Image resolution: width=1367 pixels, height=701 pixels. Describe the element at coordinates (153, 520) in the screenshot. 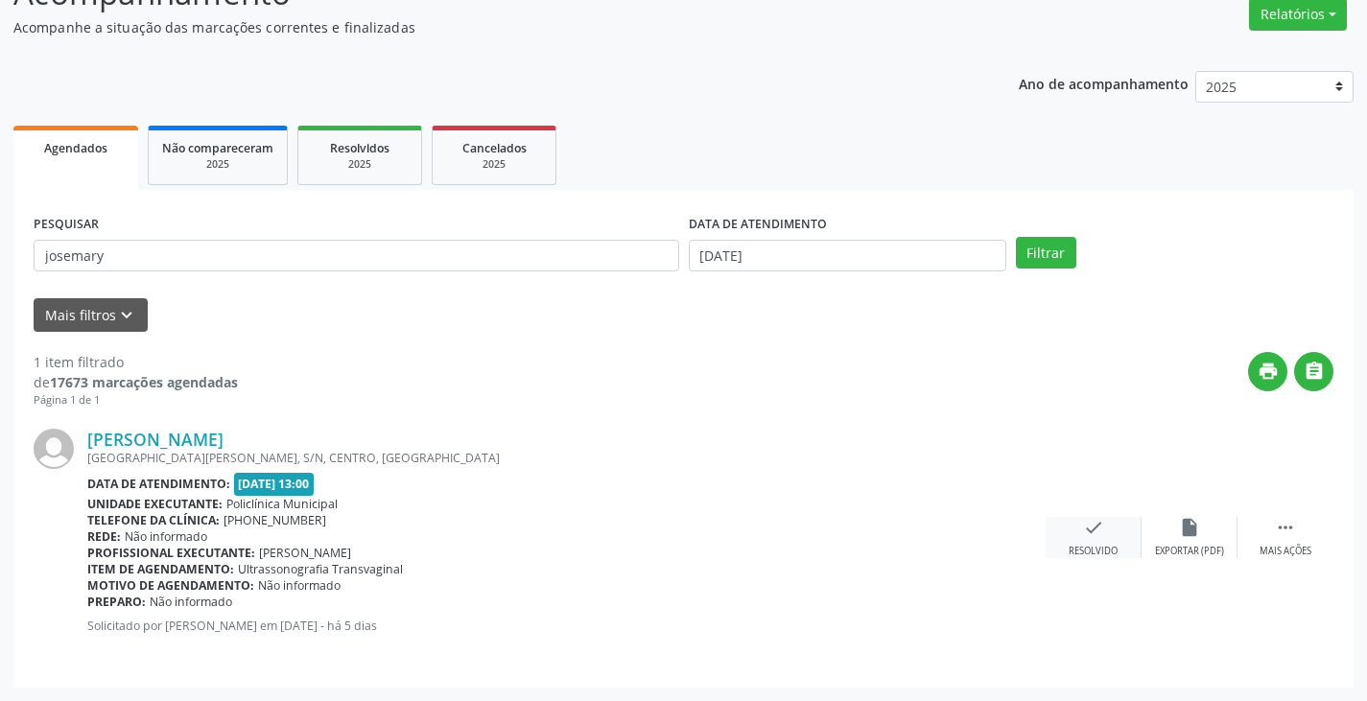

I see `b: Telefone da clínica:` at that location.